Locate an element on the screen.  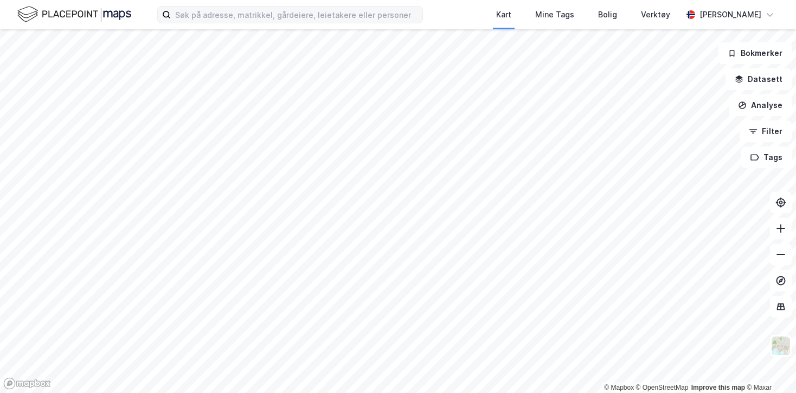
a: Mapbox homepage is located at coordinates (27, 383).